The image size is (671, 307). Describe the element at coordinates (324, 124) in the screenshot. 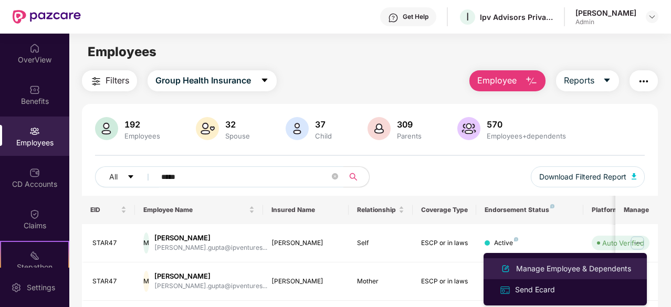

I see `div: 37` at that location.